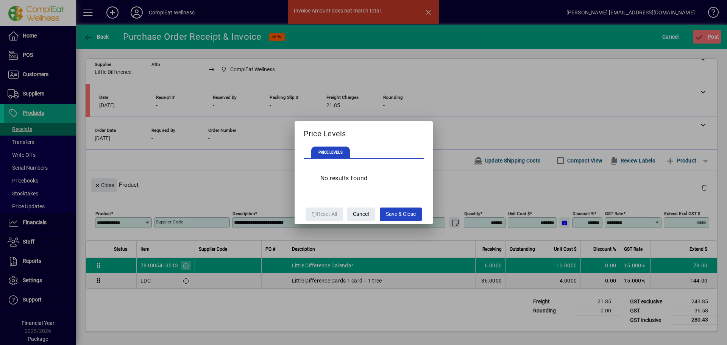  I want to click on span: Cancel, so click(361, 214).